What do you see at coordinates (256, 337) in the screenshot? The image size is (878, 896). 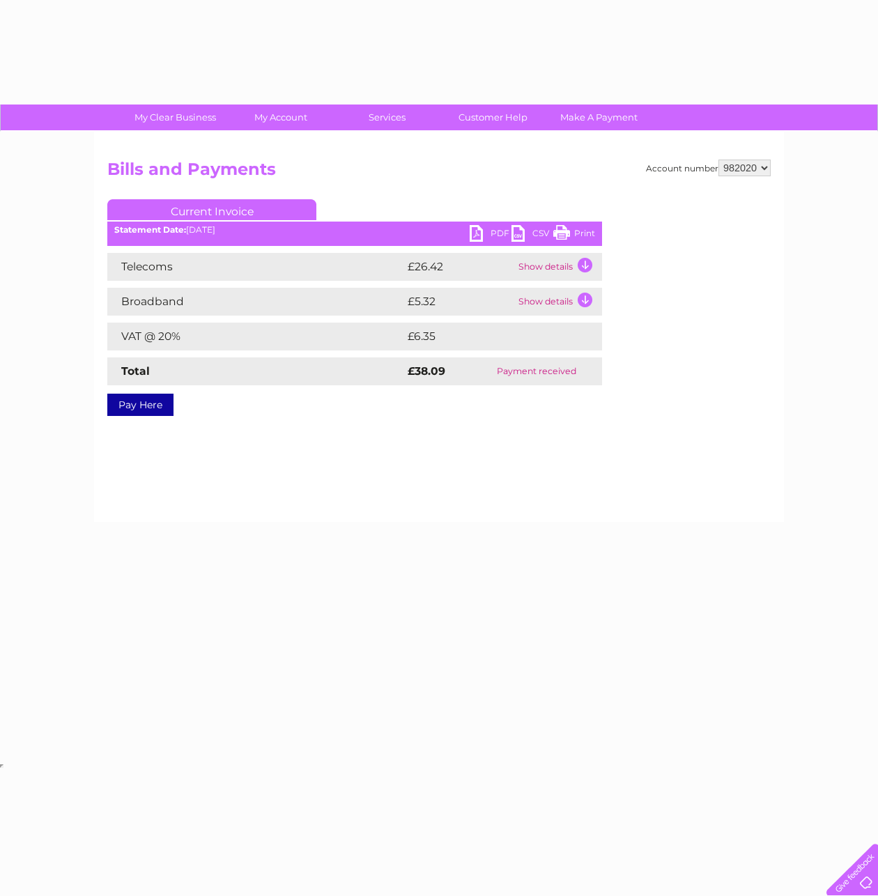 I see `td: VAT @ 20%` at bounding box center [256, 337].